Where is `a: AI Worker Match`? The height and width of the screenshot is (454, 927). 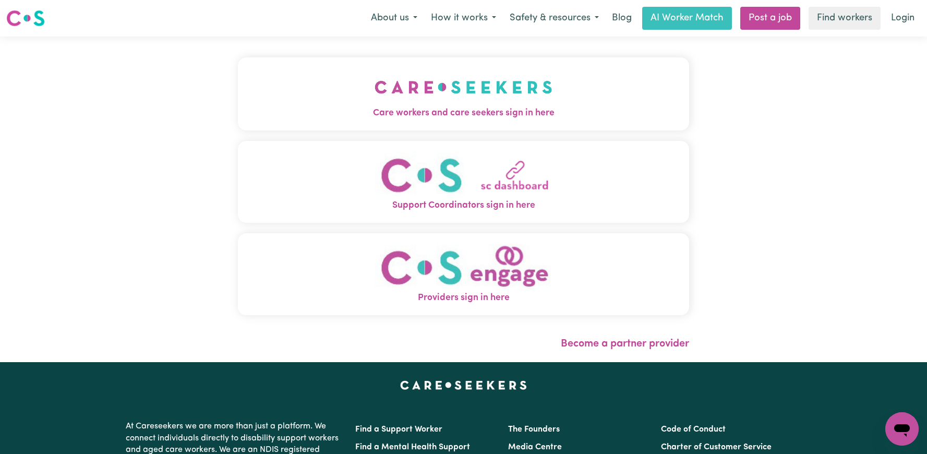
a: AI Worker Match is located at coordinates (687, 18).